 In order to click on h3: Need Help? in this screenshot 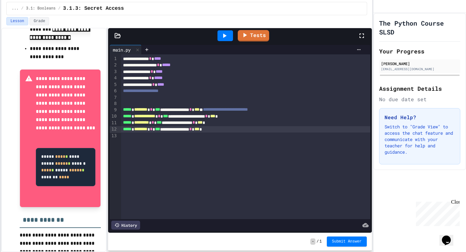, I will do `click(419, 118)`.